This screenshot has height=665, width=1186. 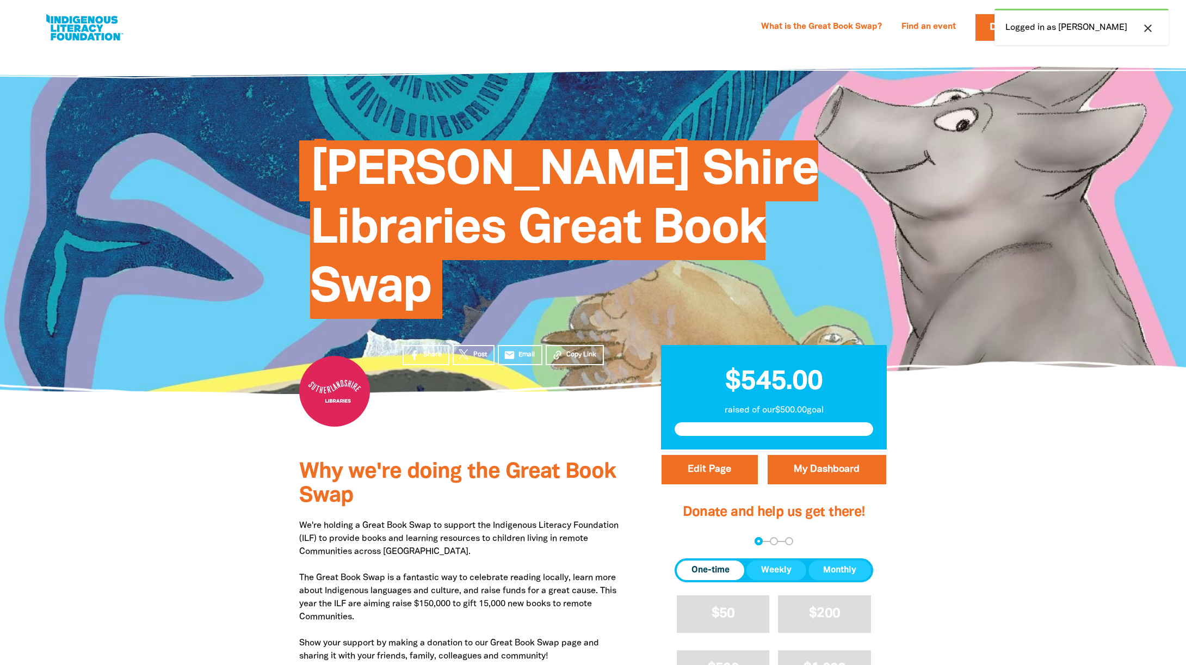 I want to click on button: Copy Link, so click(x=575, y=355).